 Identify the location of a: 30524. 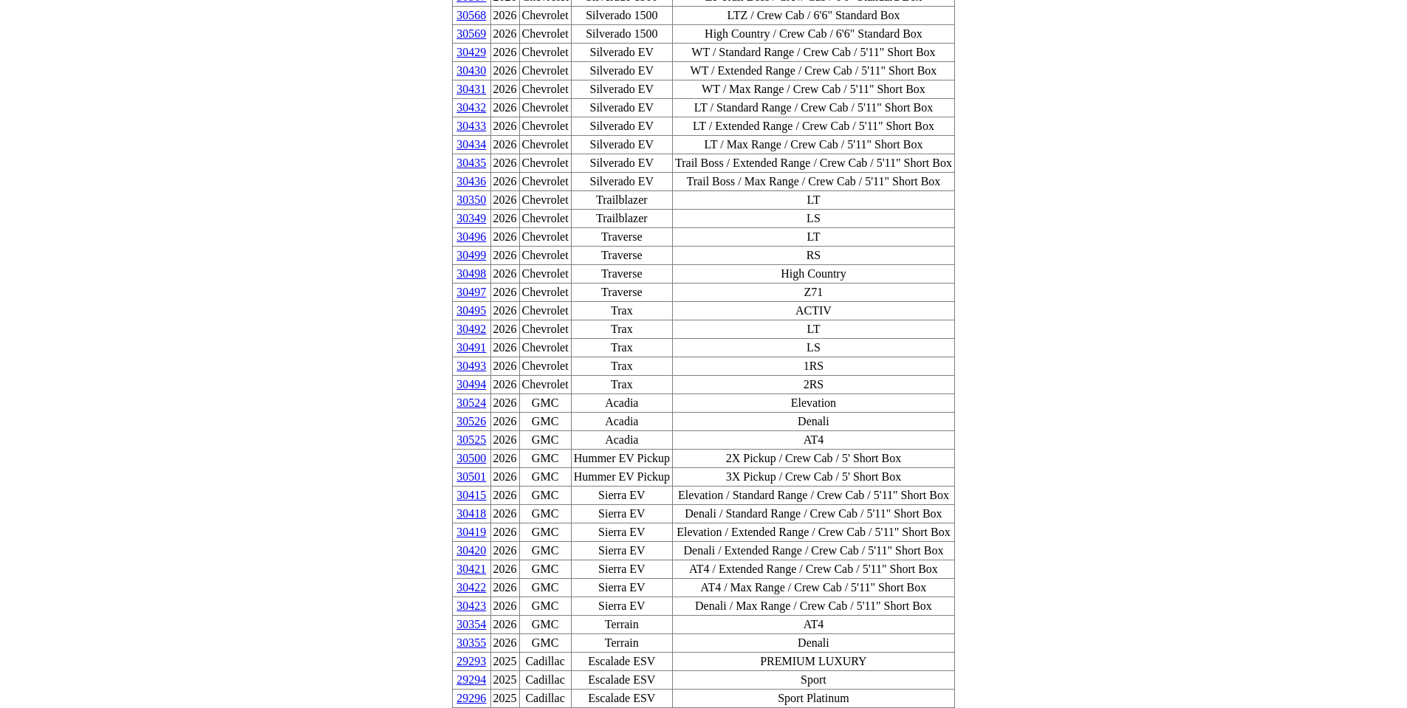
(471, 403).